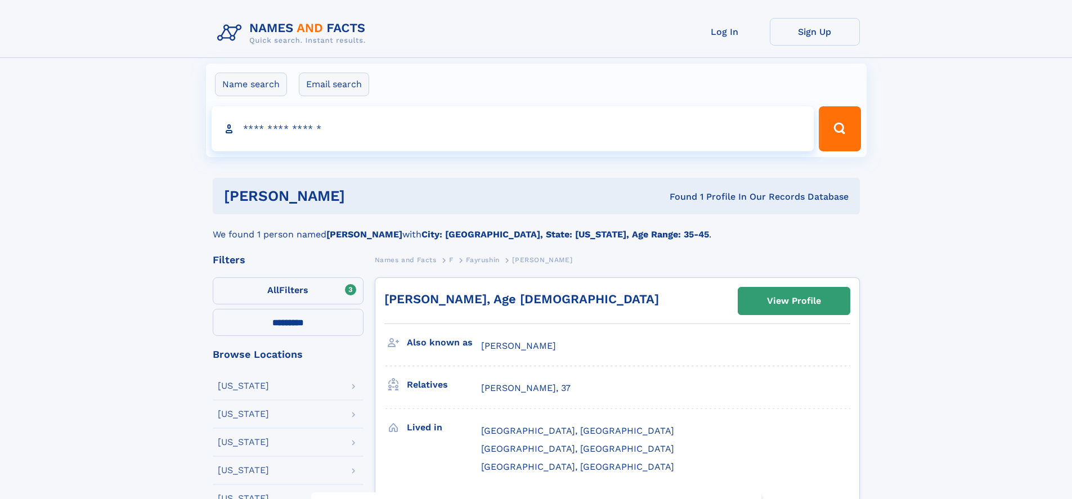 This screenshot has height=499, width=1072. I want to click on div: Filters, so click(288, 260).